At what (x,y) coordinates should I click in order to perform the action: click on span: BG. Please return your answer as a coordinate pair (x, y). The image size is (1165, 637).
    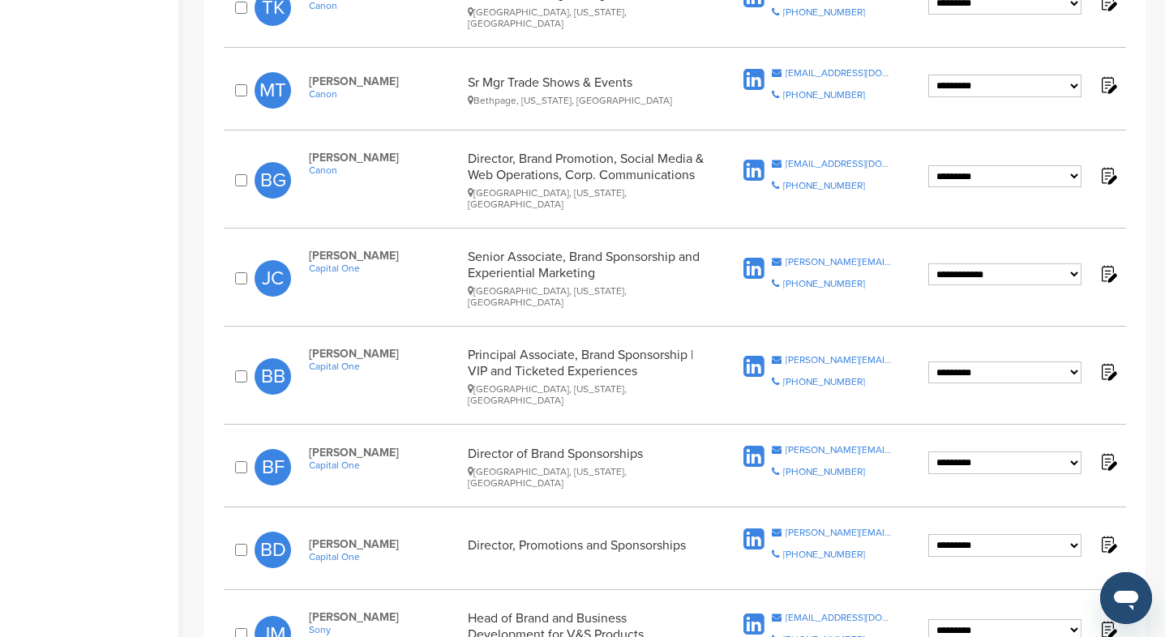
    Looking at the image, I should click on (272, 180).